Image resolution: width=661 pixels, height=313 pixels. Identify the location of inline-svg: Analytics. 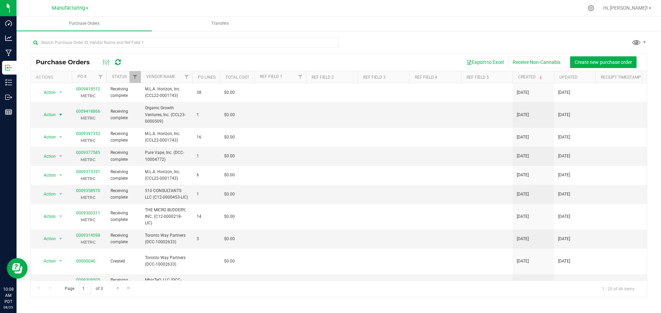
(9, 38).